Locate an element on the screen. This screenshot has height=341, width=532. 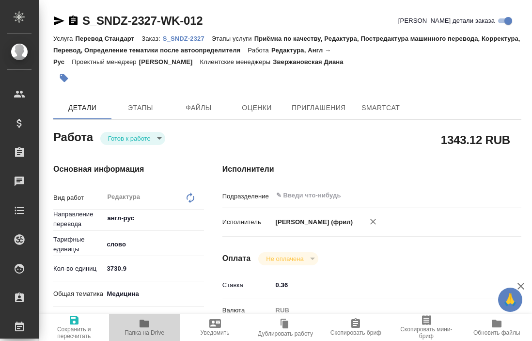
span: Сохранить и пересчитать is located at coordinates (74, 332).